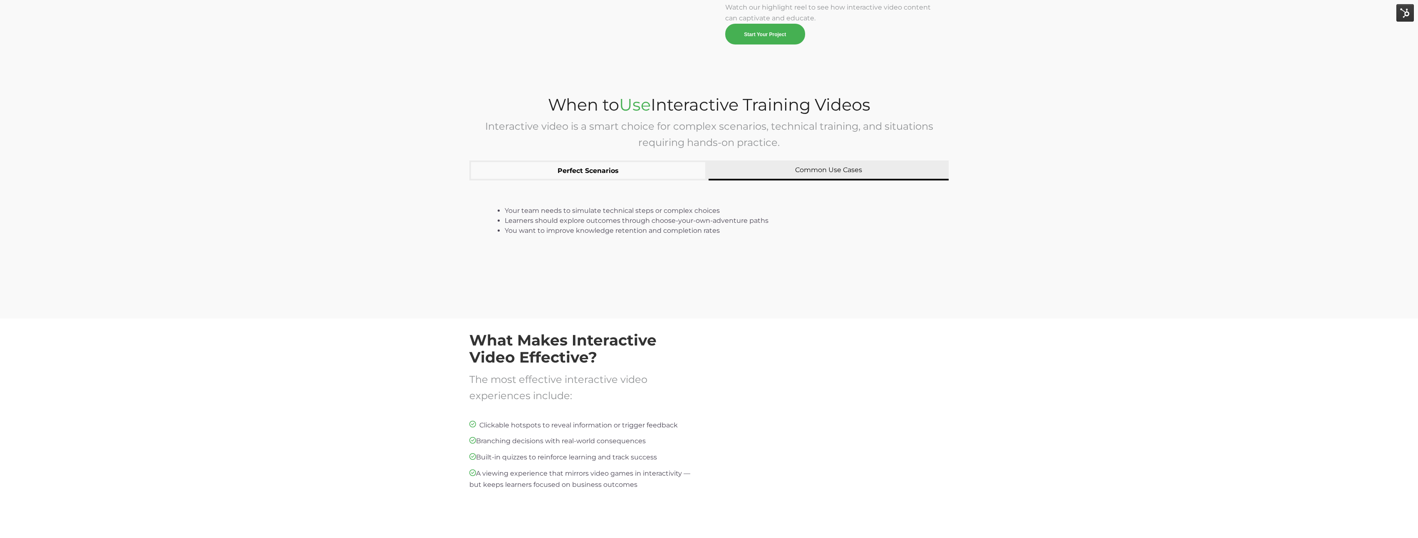 The height and width of the screenshot is (538, 1418). I want to click on span: Use, so click(635, 104).